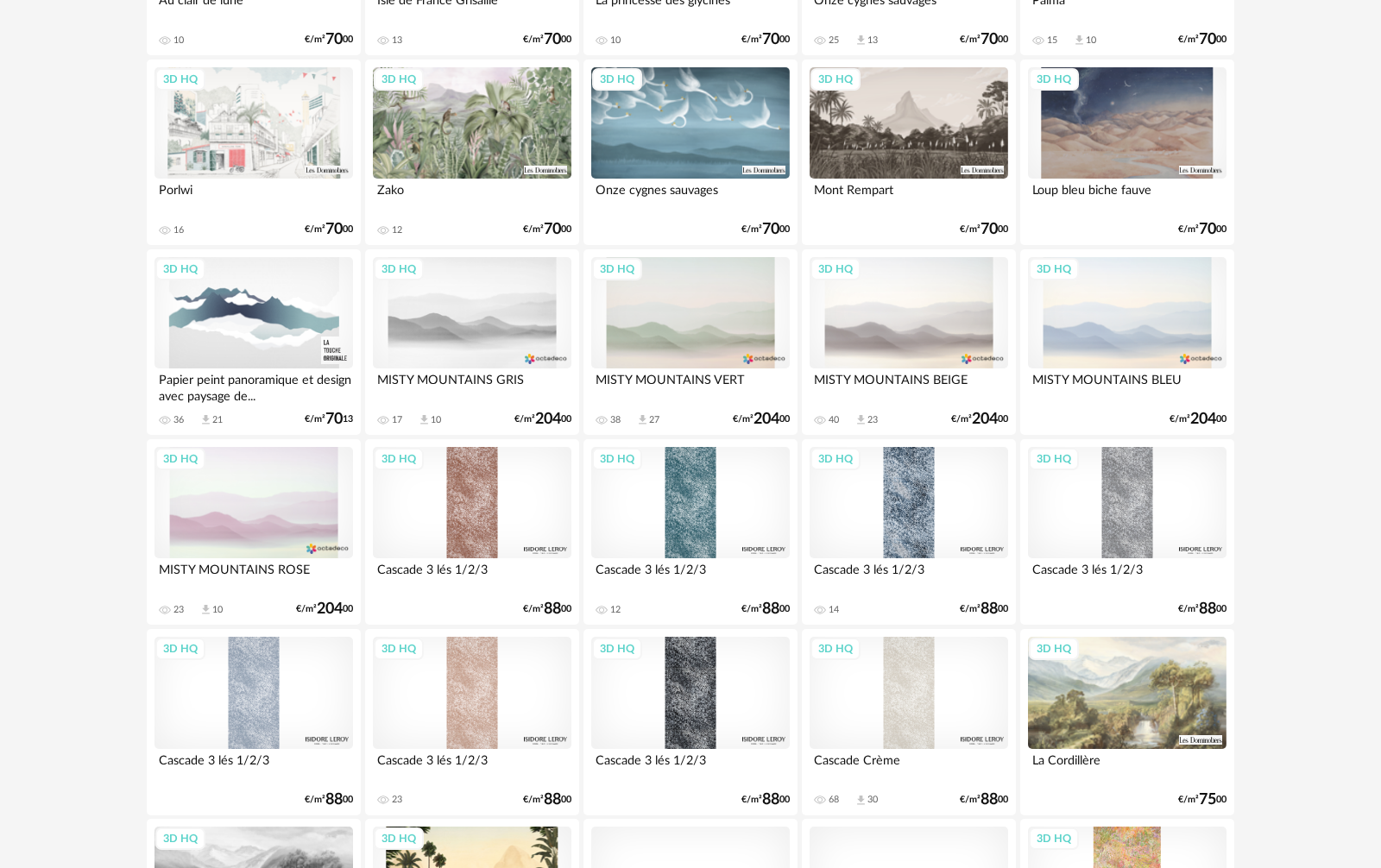 This screenshot has width=1381, height=868. What do you see at coordinates (254, 196) in the screenshot?
I see `div: Porlwi` at bounding box center [254, 196].